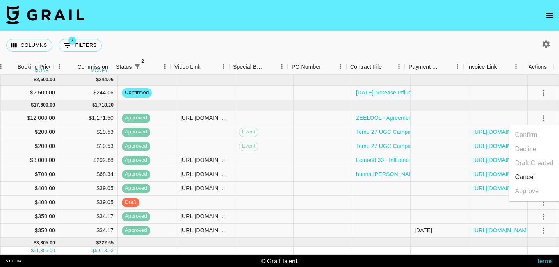 The image size is (559, 267). Describe the element at coordinates (205, 188) in the screenshot. I see `div: https://www.tiktok.com/@mrnicknovak/video/7546285963664788749` at that location.